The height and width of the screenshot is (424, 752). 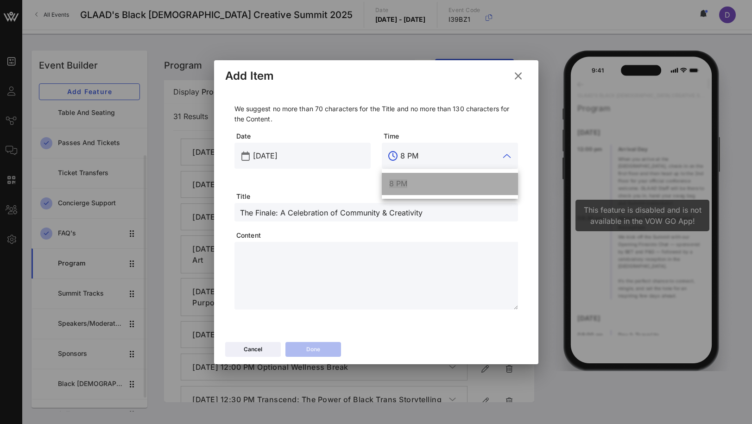 I want to click on span: 8 PM, so click(x=398, y=184).